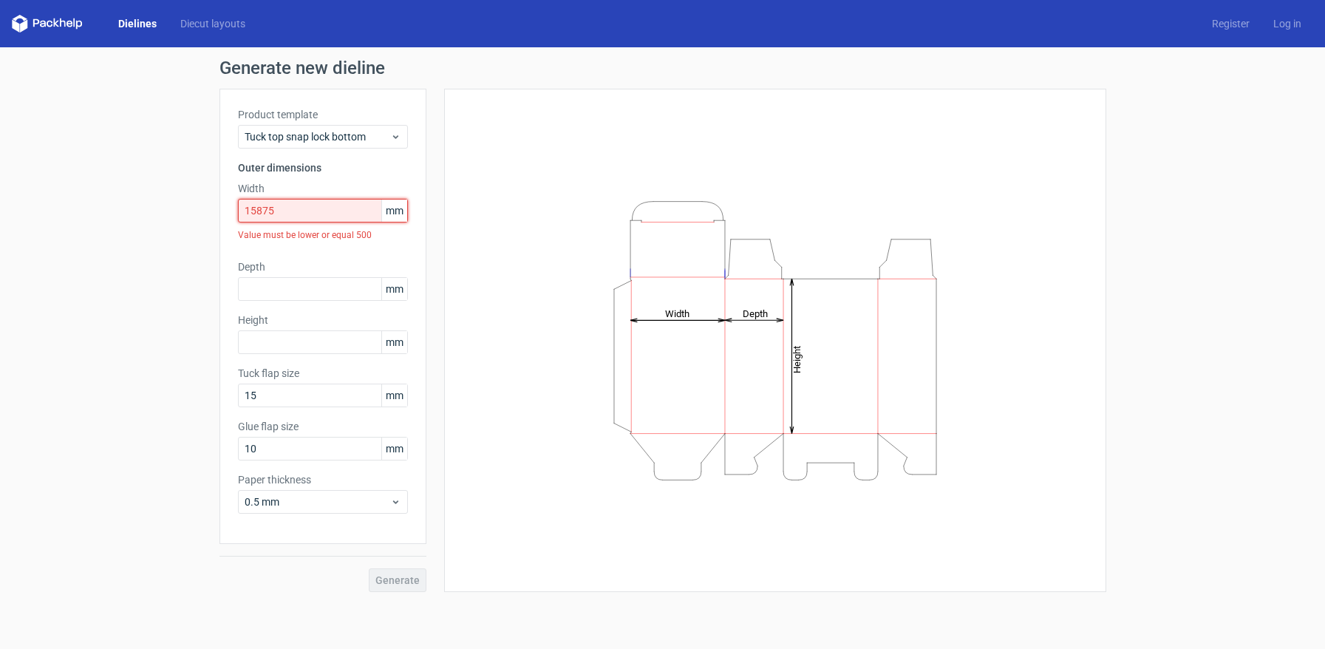  Describe the element at coordinates (317, 502) in the screenshot. I see `span: 0.5 mm` at that location.